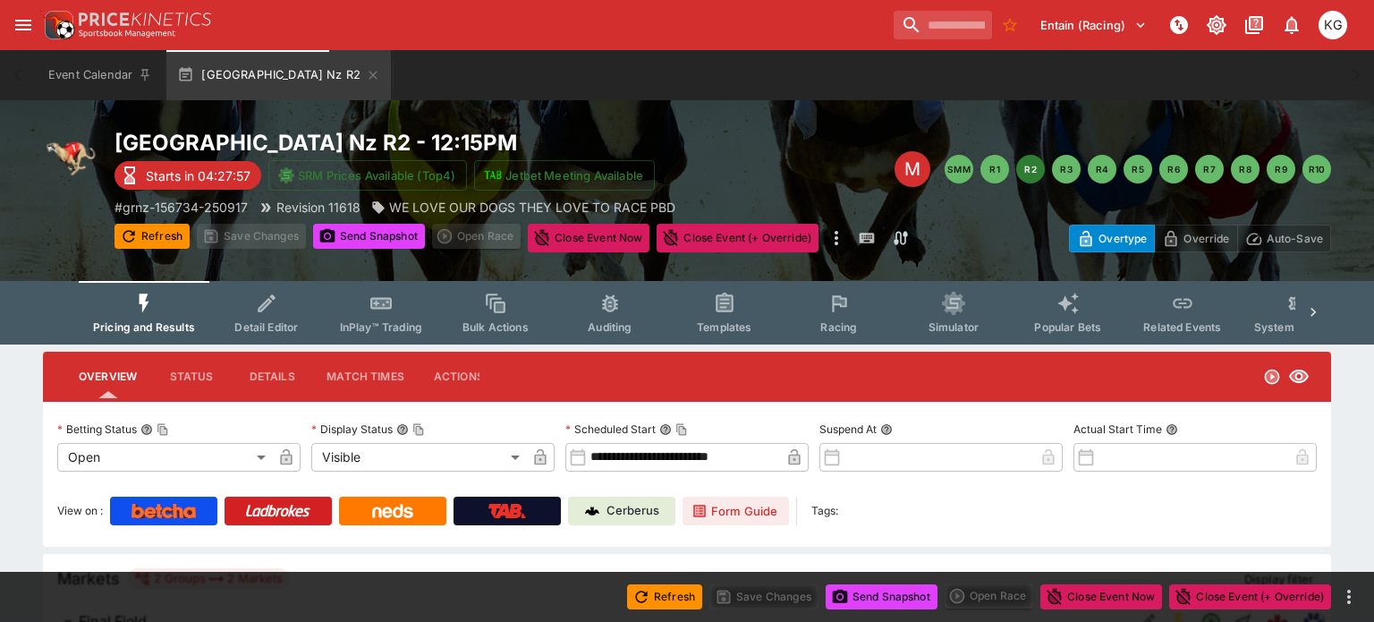 This screenshot has width=1374, height=622. I want to click on button: Match Times, so click(365, 376).